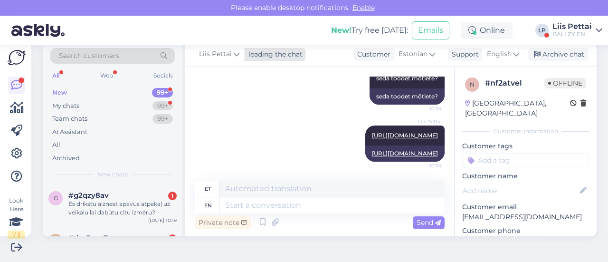 This screenshot has width=608, height=262. Describe the element at coordinates (16, 218) in the screenshot. I see `div: Look Here` at that location.